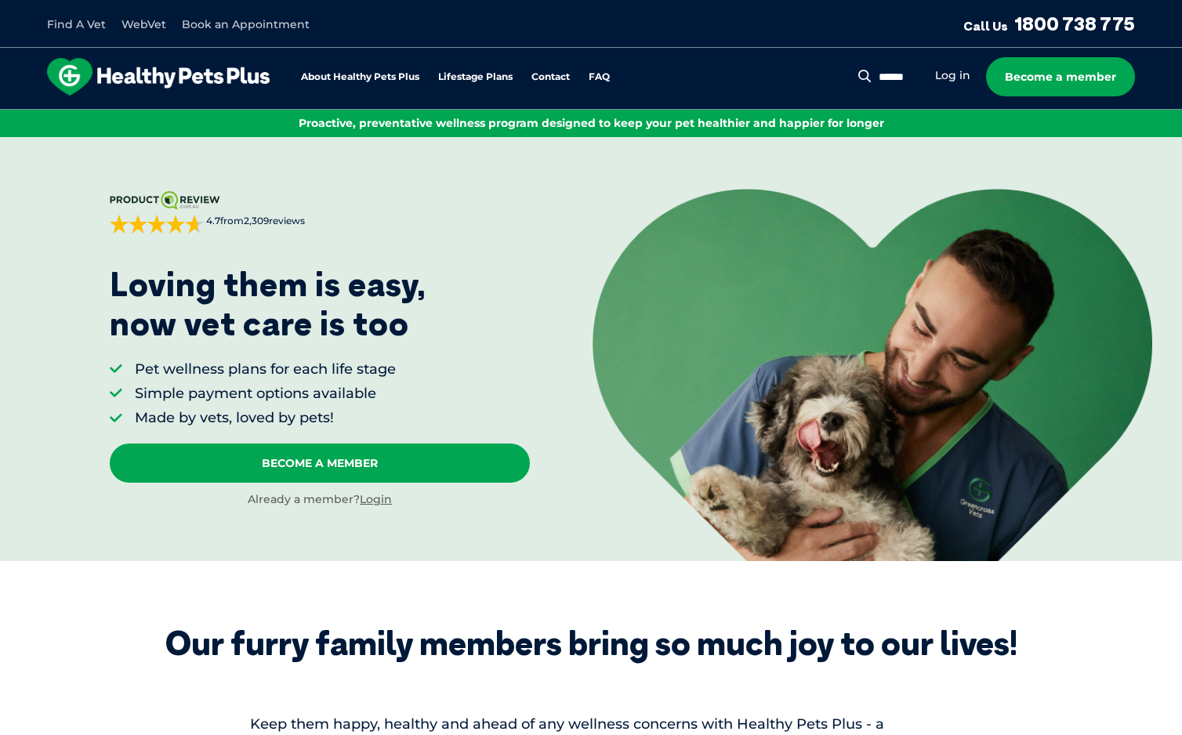 The width and height of the screenshot is (1182, 735). What do you see at coordinates (245, 24) in the screenshot?
I see `a: Book an Appointment` at bounding box center [245, 24].